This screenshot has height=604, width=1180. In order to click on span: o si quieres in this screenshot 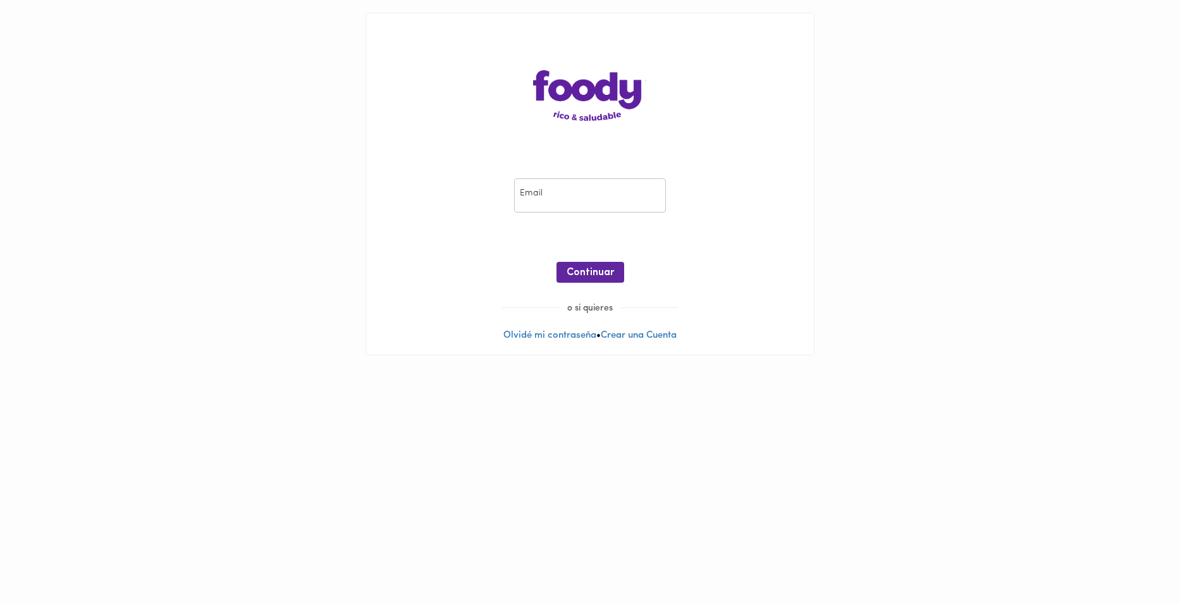, I will do `click(590, 308)`.